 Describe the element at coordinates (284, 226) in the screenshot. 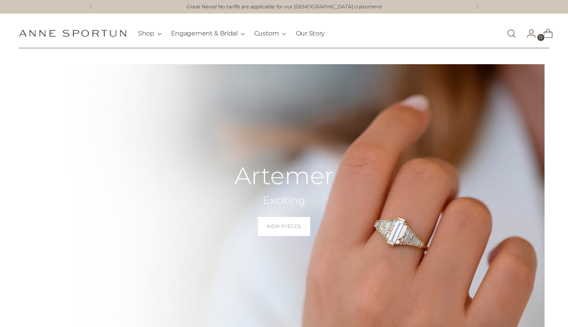

I see `span: New Pieces` at that location.